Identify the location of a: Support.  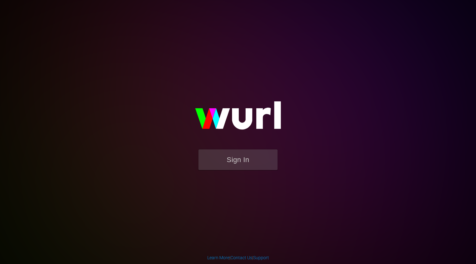
(261, 258).